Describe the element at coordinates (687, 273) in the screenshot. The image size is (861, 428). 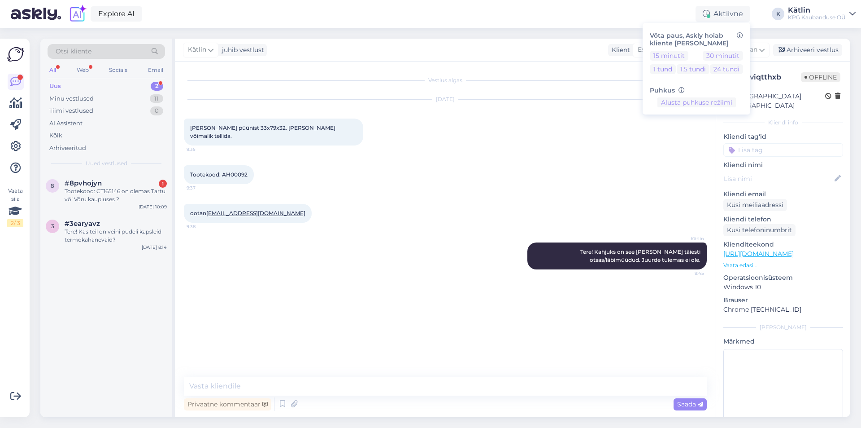
I see `span: 9:45` at that location.